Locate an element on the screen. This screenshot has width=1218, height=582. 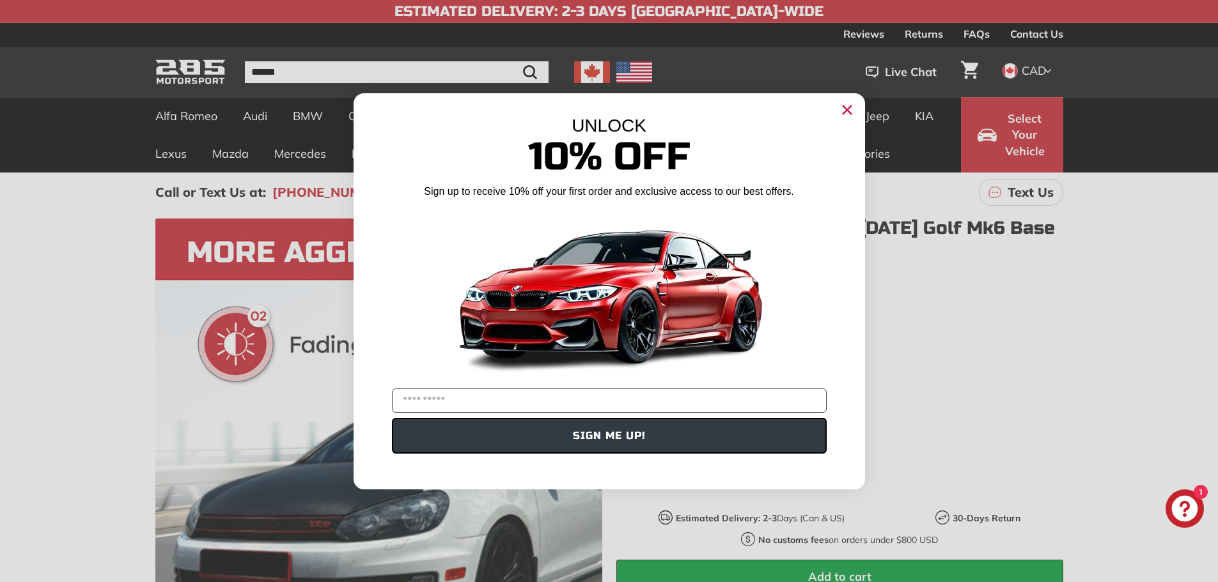
span: Sign up to receive 10% off your first order and exclusive access to our best offers. is located at coordinates (609, 191).